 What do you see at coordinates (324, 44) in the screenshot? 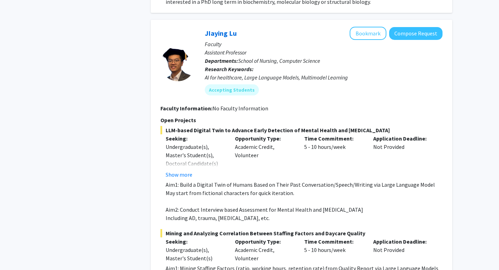
I see `p: Faculty` at bounding box center [324, 44].